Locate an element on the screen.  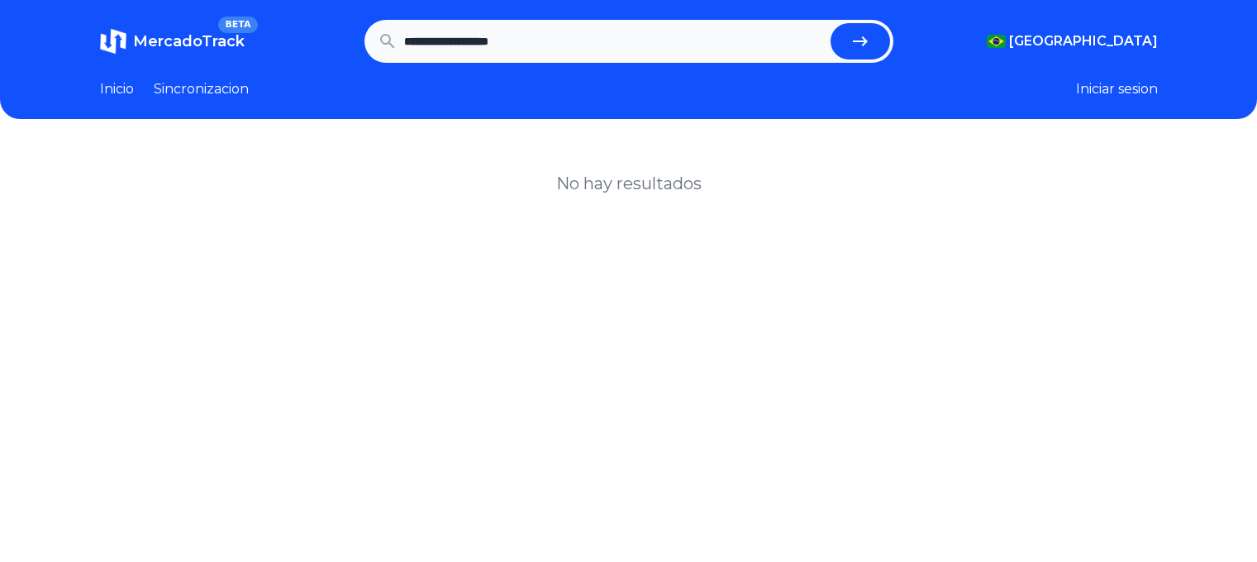
button: Iniciar sesion is located at coordinates (1117, 89).